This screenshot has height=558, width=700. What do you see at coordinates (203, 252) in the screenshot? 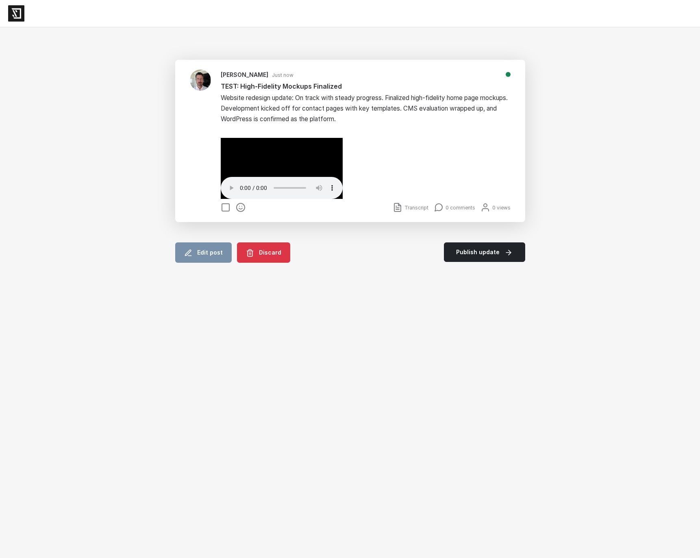
I see `a: Edit post` at bounding box center [203, 252].